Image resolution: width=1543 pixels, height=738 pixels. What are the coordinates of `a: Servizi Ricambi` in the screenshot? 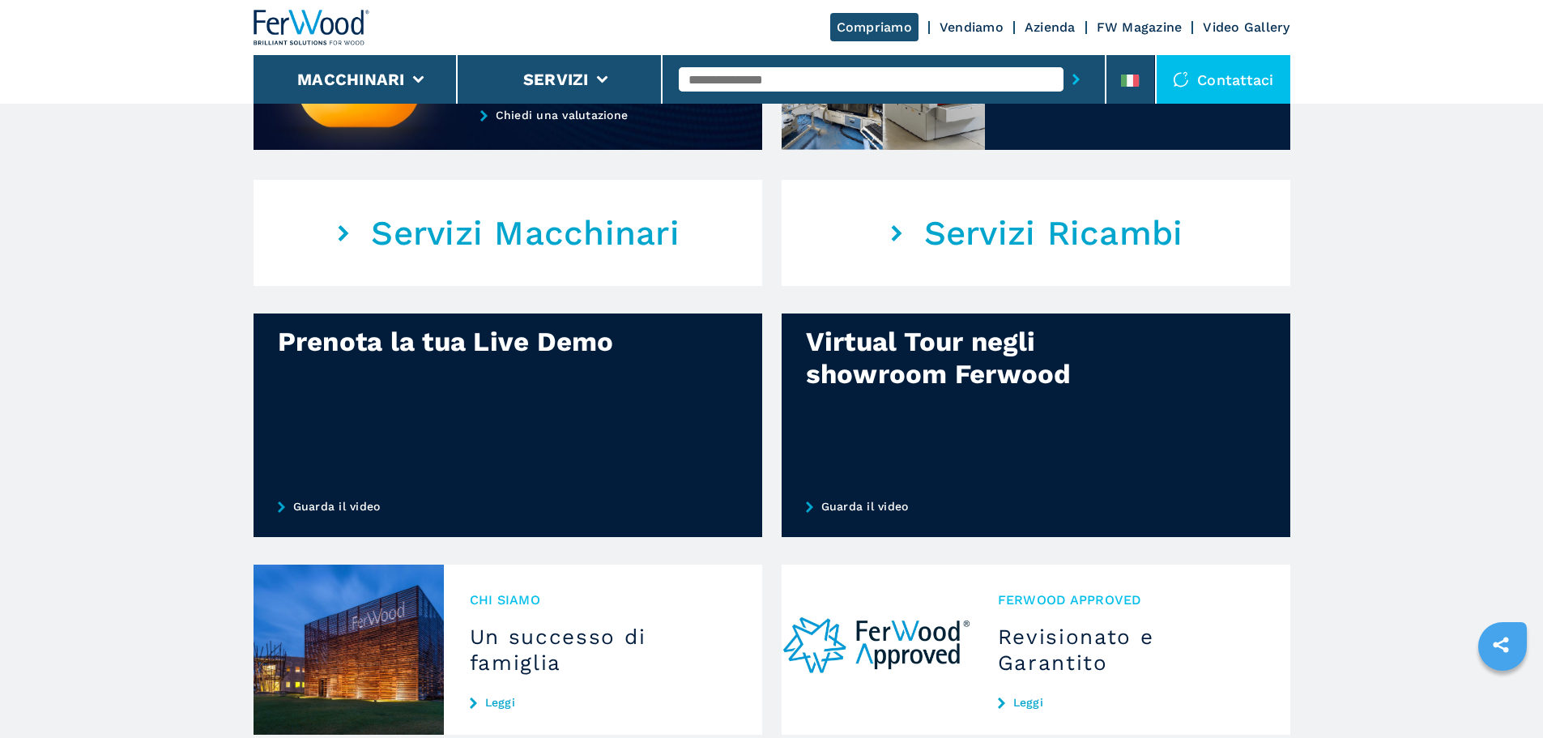 It's located at (1036, 232).